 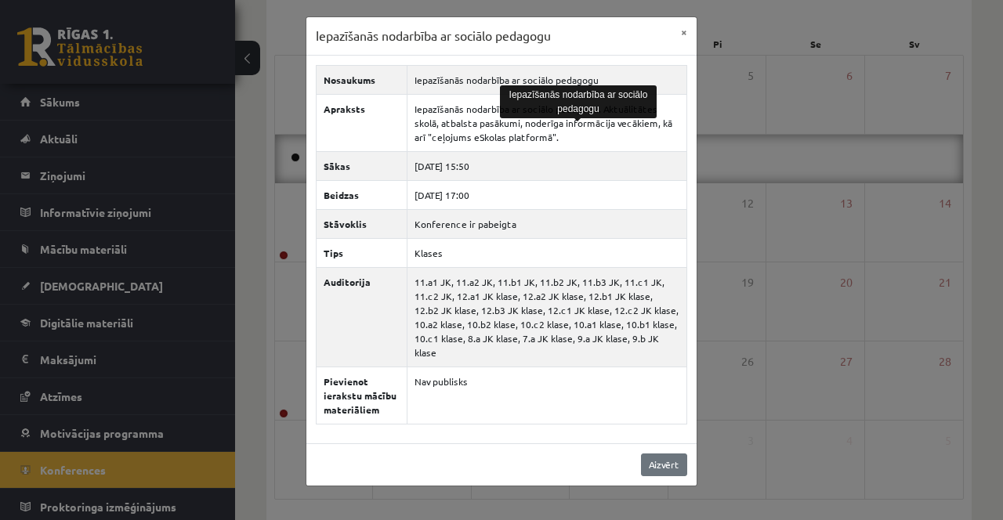 I want to click on div: Iepazīšanās nodarbība ar sociālo pedagogu, so click(x=578, y=102).